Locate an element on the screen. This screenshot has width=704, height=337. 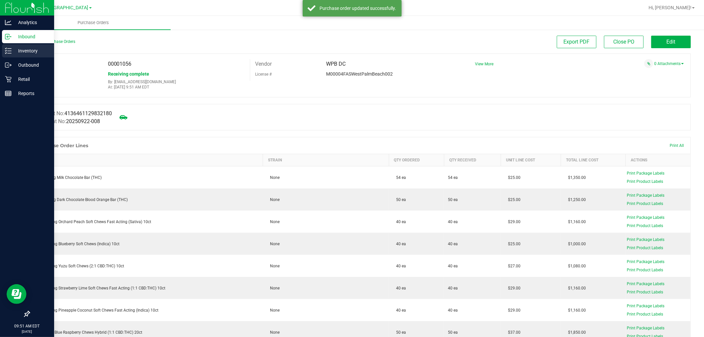
th: Unit Line Cost is located at coordinates (531, 160).